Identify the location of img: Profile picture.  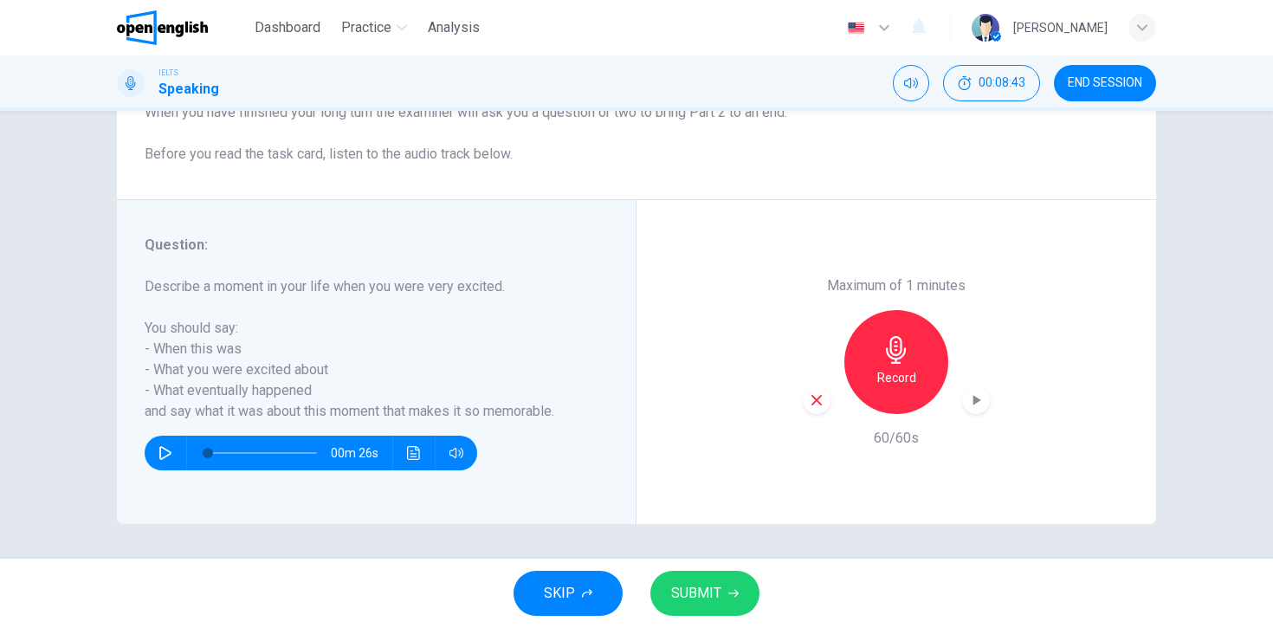
(986, 28).